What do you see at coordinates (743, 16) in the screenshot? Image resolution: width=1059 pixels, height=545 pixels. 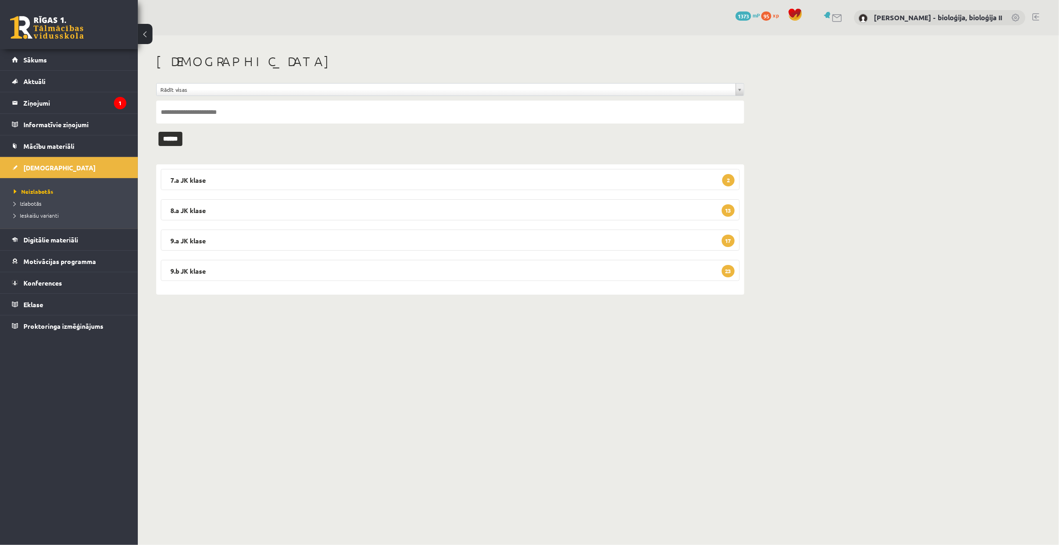 I see `span: 1373` at bounding box center [743, 16].